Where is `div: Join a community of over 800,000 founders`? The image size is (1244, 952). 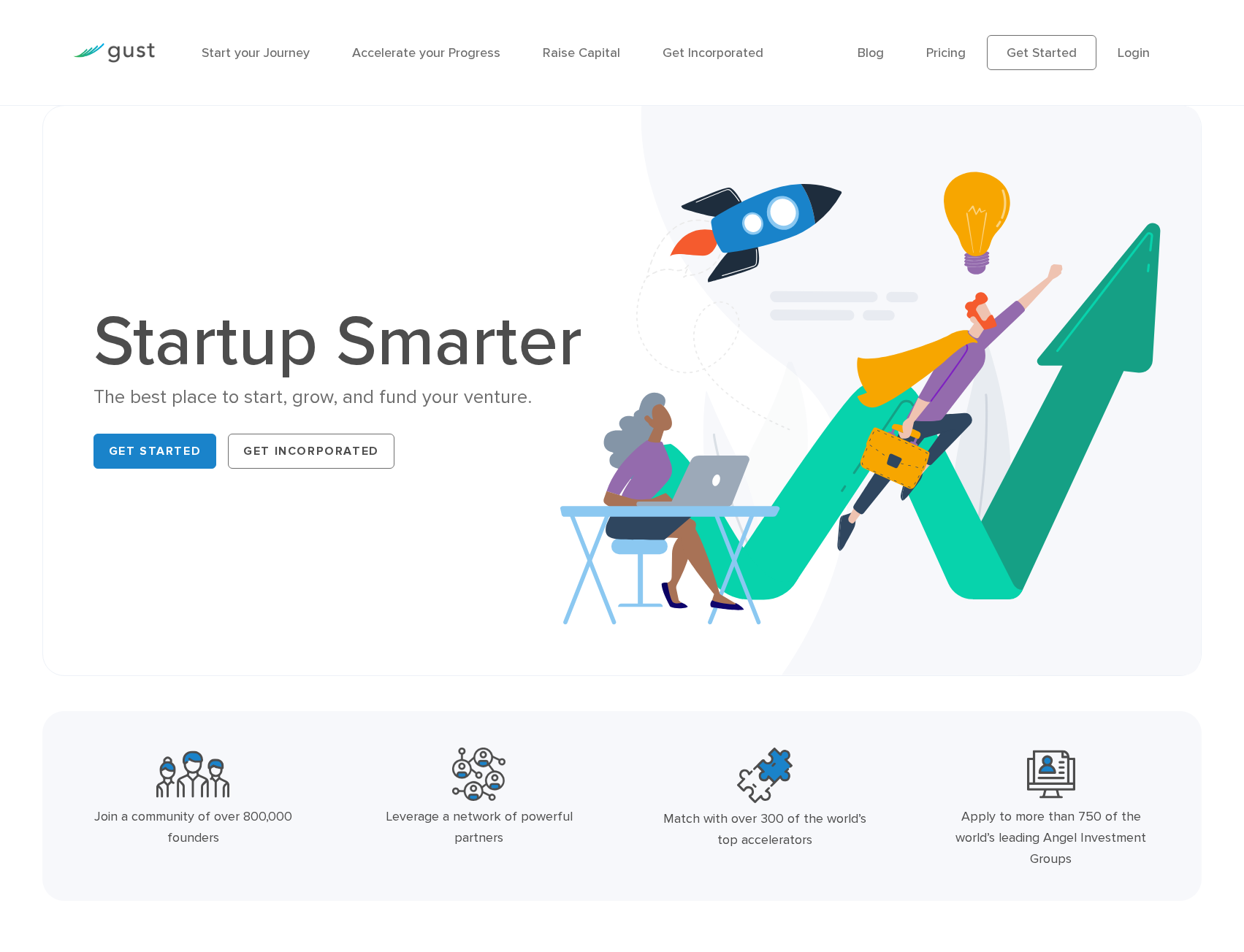
div: Join a community of over 800,000 founders is located at coordinates (193, 828).